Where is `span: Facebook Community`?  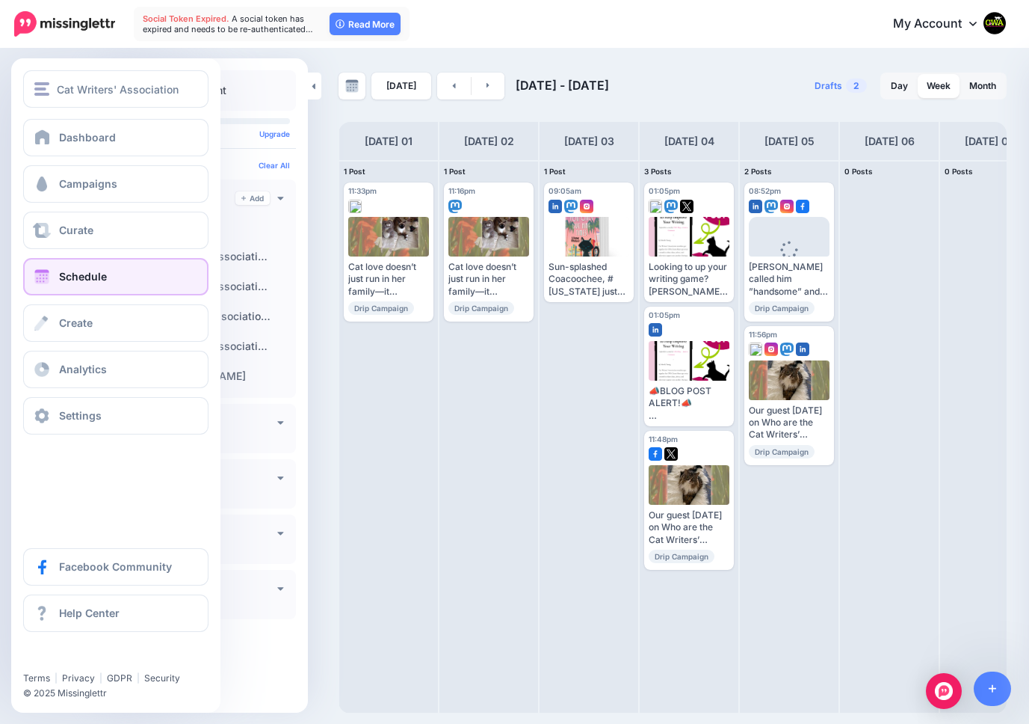
span: Facebook Community is located at coordinates (115, 566).